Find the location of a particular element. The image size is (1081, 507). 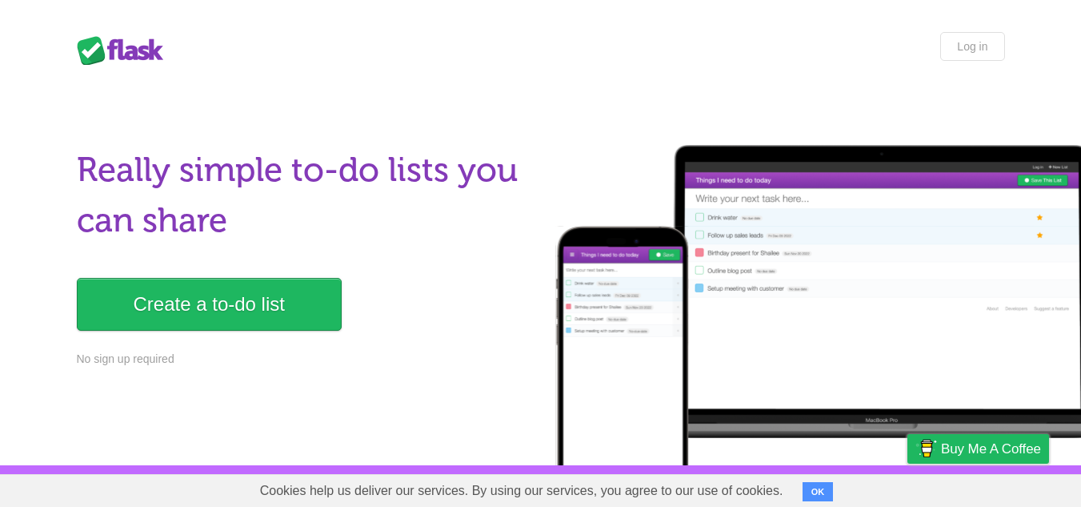

h1: Really simple to-do lists you can share is located at coordinates (304, 195).